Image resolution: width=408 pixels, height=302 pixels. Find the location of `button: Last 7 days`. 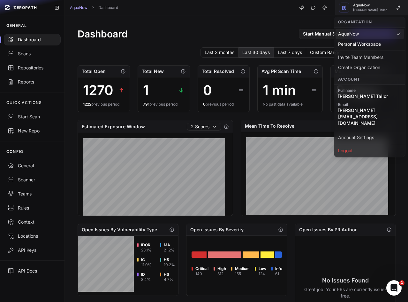

button: Last 7 days is located at coordinates (290, 52).